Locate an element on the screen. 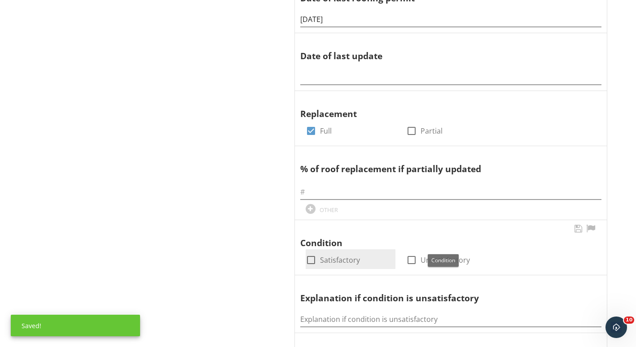  span: Condition is located at coordinates (443, 260).